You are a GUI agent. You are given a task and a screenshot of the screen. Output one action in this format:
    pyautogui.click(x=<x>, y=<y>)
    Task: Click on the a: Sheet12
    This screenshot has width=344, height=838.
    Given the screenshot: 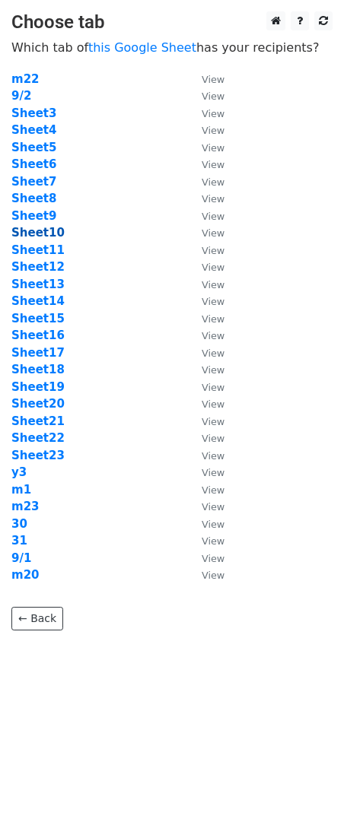 What is the action you would take?
    pyautogui.click(x=38, y=267)
    